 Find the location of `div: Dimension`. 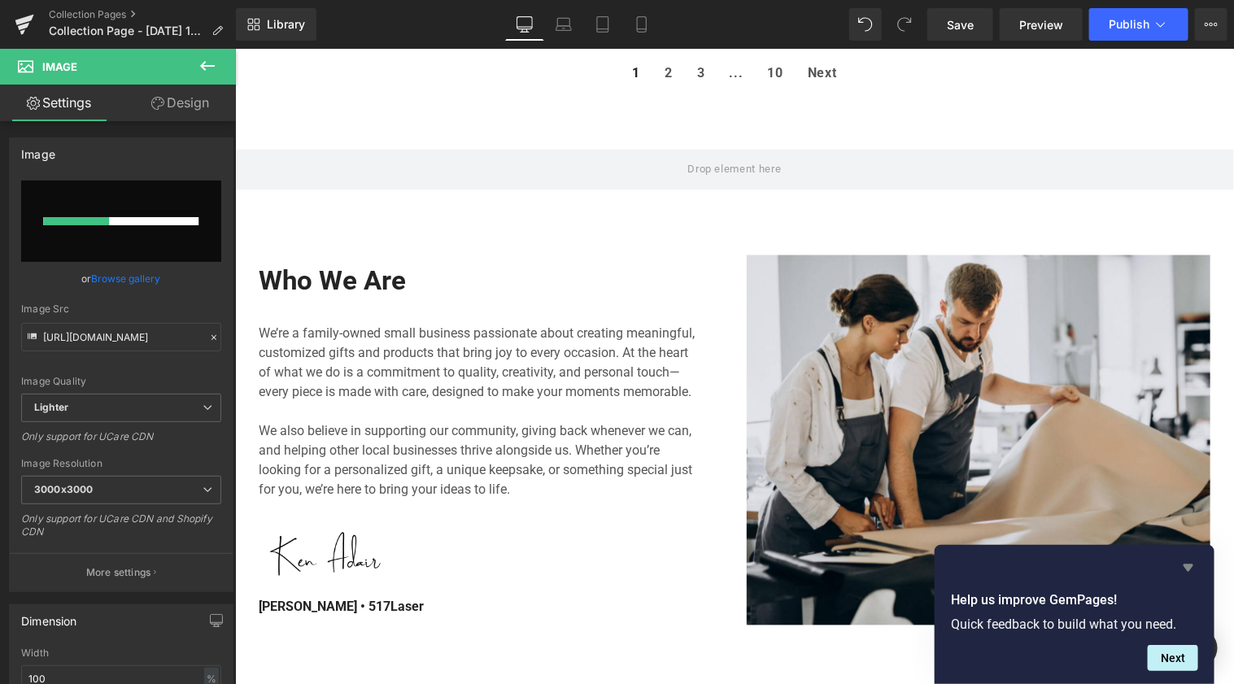

div: Dimension is located at coordinates (49, 616).